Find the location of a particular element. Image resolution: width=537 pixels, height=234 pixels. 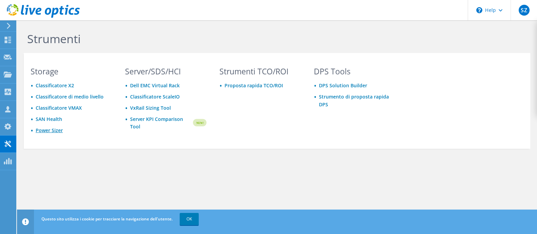

h3: Storage is located at coordinates (71, 71).